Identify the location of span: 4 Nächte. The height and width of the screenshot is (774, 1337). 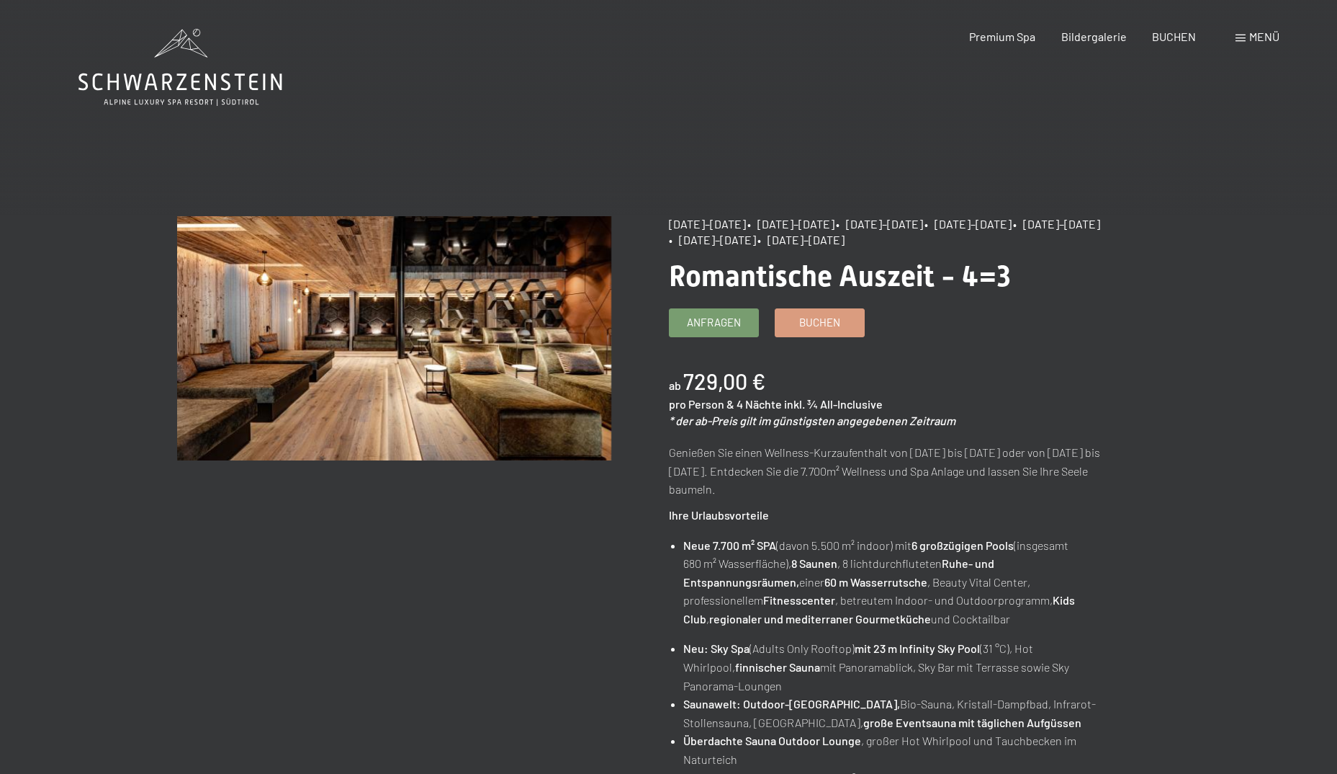
(759, 403).